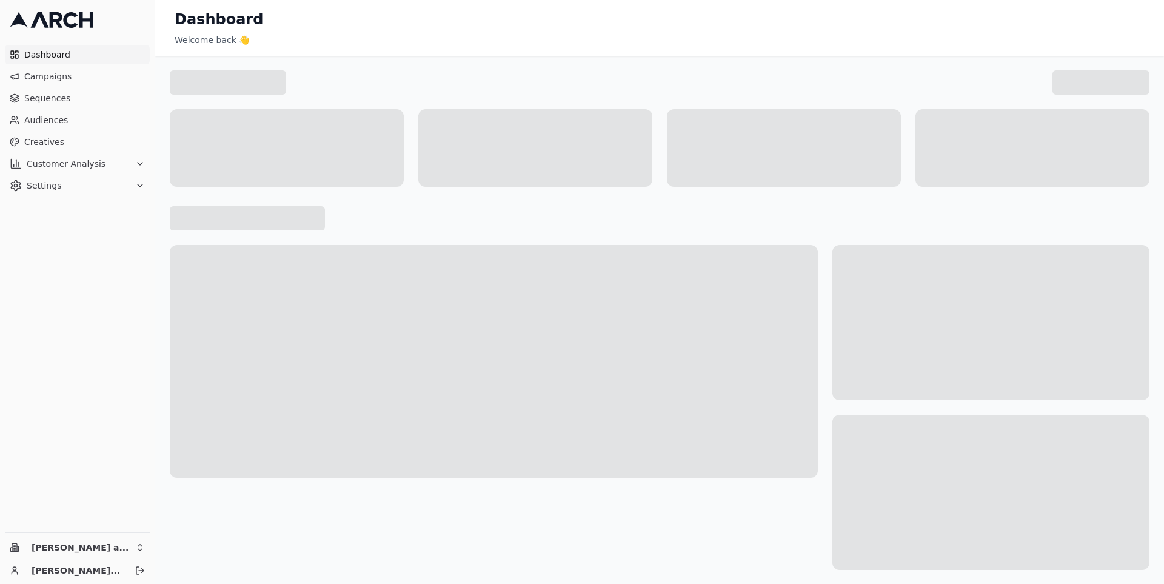 This screenshot has width=1164, height=584. Describe the element at coordinates (84, 76) in the screenshot. I see `span: Campaigns` at that location.